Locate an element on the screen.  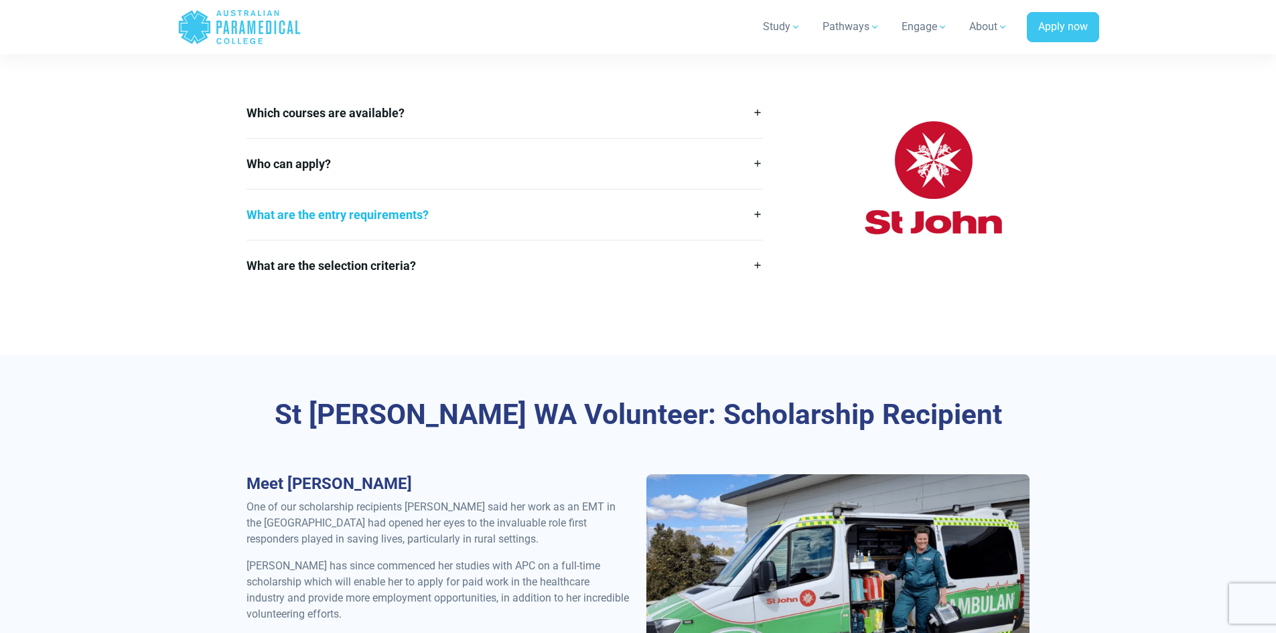
a: Study is located at coordinates (782, 27).